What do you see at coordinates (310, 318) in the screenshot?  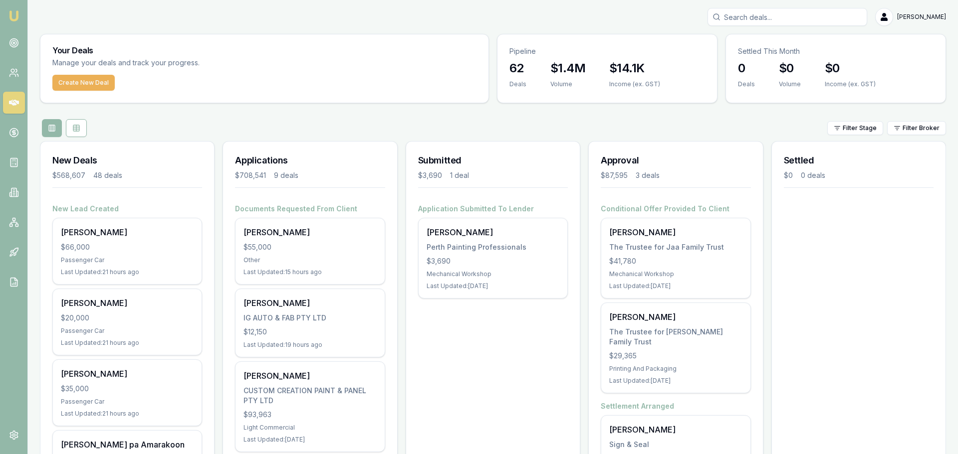 I see `div: IG AUTO & FAB PTY LTD` at bounding box center [310, 318].